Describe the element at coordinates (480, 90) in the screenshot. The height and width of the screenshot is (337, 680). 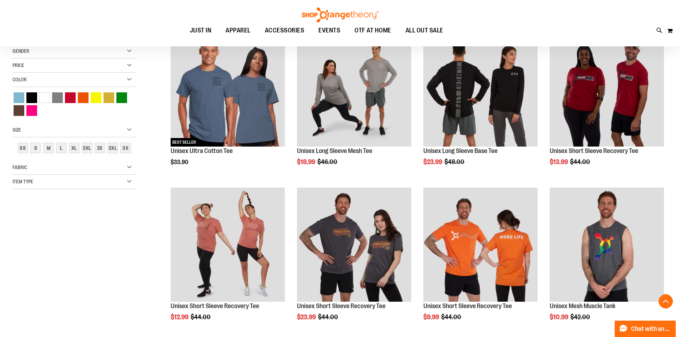
I see `a: Product image for Unisex Long Sleeve Base Tee` at that location.